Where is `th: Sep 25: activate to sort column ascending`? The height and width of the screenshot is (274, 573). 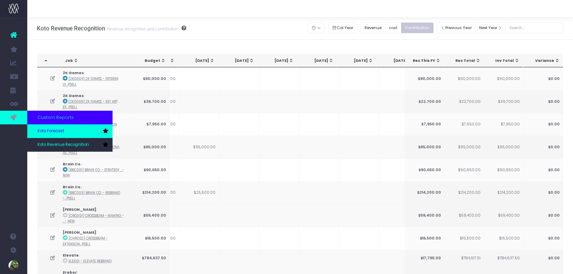 th: Sep 25: activate to sort column ascending is located at coordinates (198, 61).